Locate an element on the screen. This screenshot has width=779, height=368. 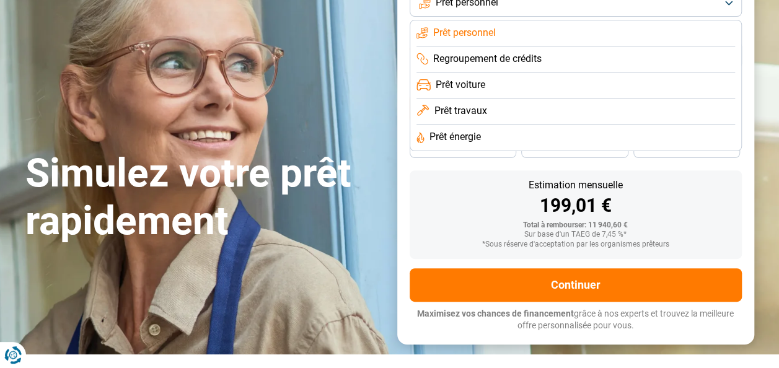
div: Total à rembourser: 11 940,60 € is located at coordinates (575, 225).